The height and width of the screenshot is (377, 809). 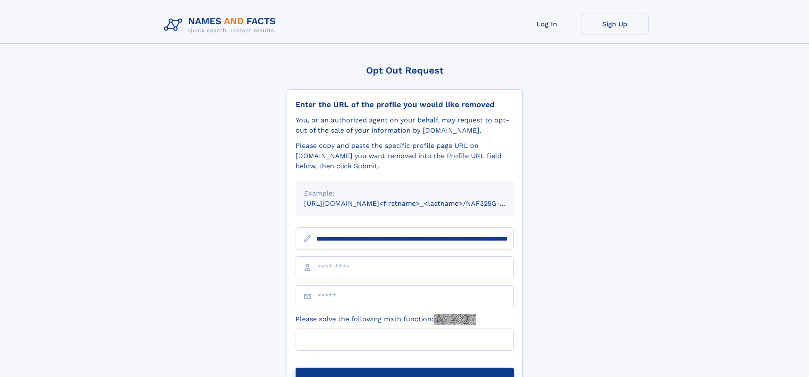 What do you see at coordinates (547, 24) in the screenshot?
I see `a: Log In` at bounding box center [547, 24].